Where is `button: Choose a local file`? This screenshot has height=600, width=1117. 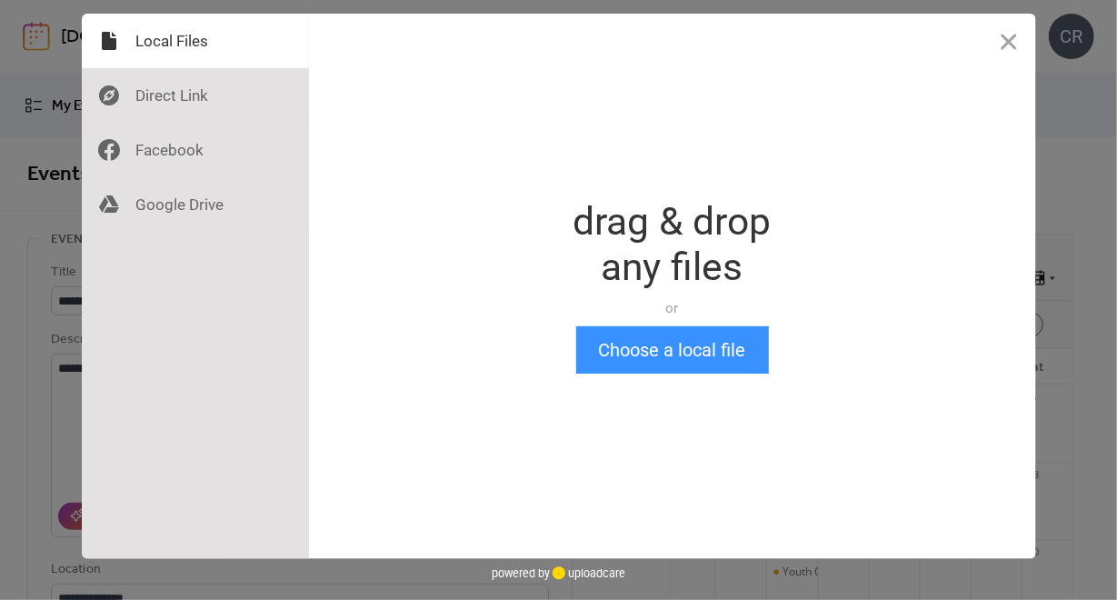 button: Choose a local file is located at coordinates (672, 350).